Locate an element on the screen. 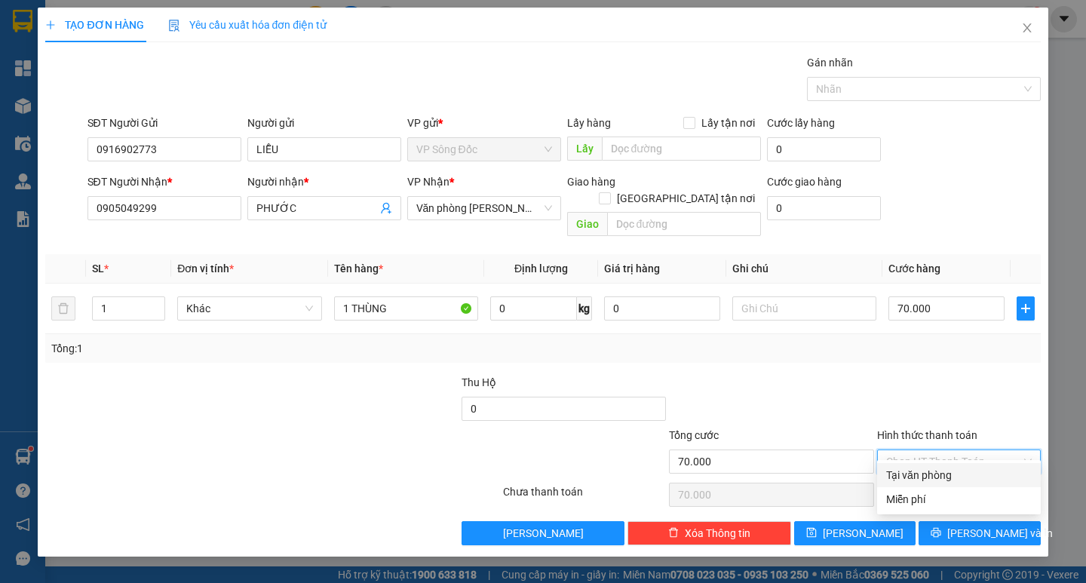 This screenshot has height=583, width=1086. label: Gán nhãn is located at coordinates (830, 63).